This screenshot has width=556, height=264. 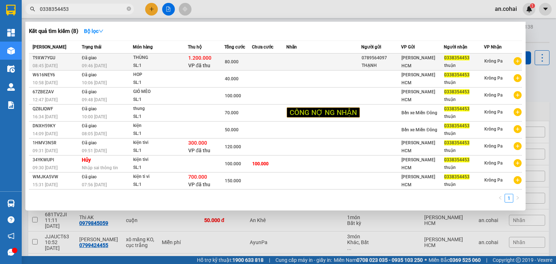 I want to click on div: kiện ti vi, so click(x=160, y=177).